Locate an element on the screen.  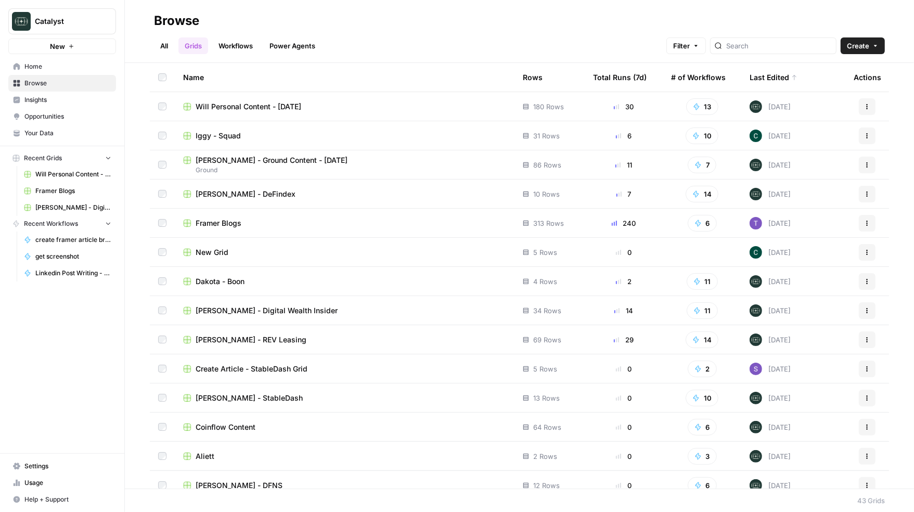
button: 14 is located at coordinates (701, 194).